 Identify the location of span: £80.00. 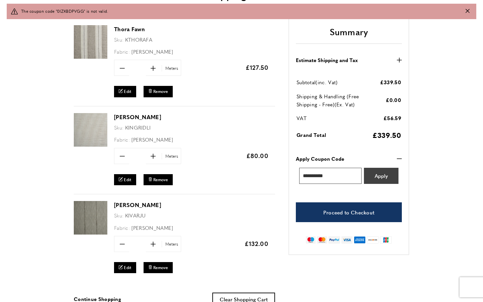
(257, 155).